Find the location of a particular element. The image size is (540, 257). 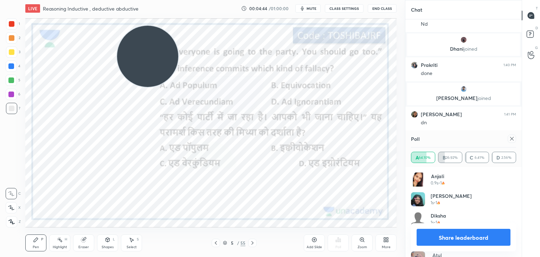

img: default.png is located at coordinates (418, 219).